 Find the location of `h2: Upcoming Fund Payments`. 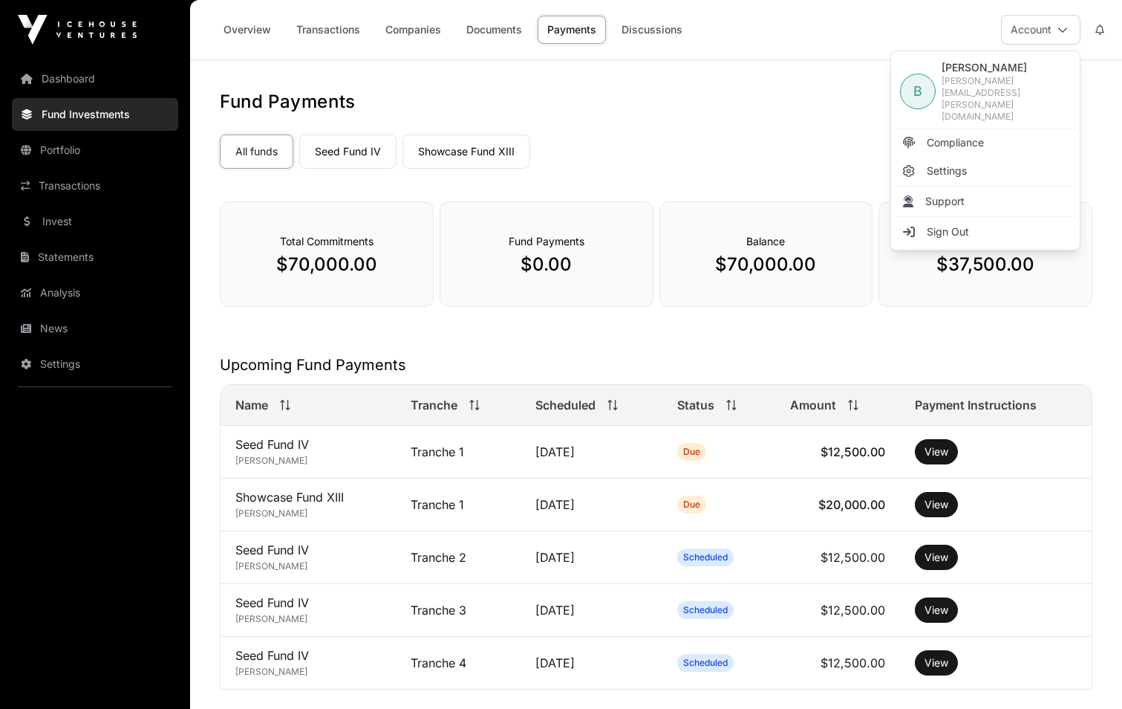

h2: Upcoming Fund Payments is located at coordinates (656, 365).